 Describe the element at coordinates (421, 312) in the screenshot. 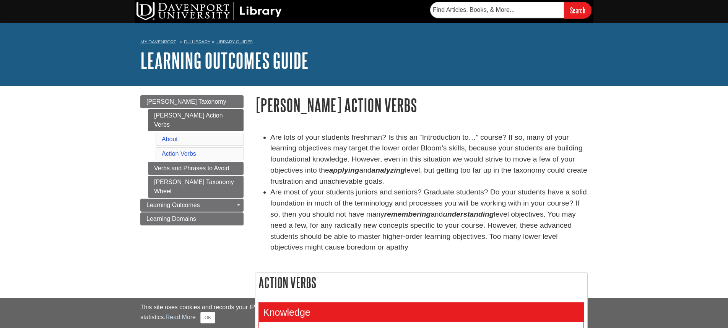

I see `h3: Knowledge` at that location.